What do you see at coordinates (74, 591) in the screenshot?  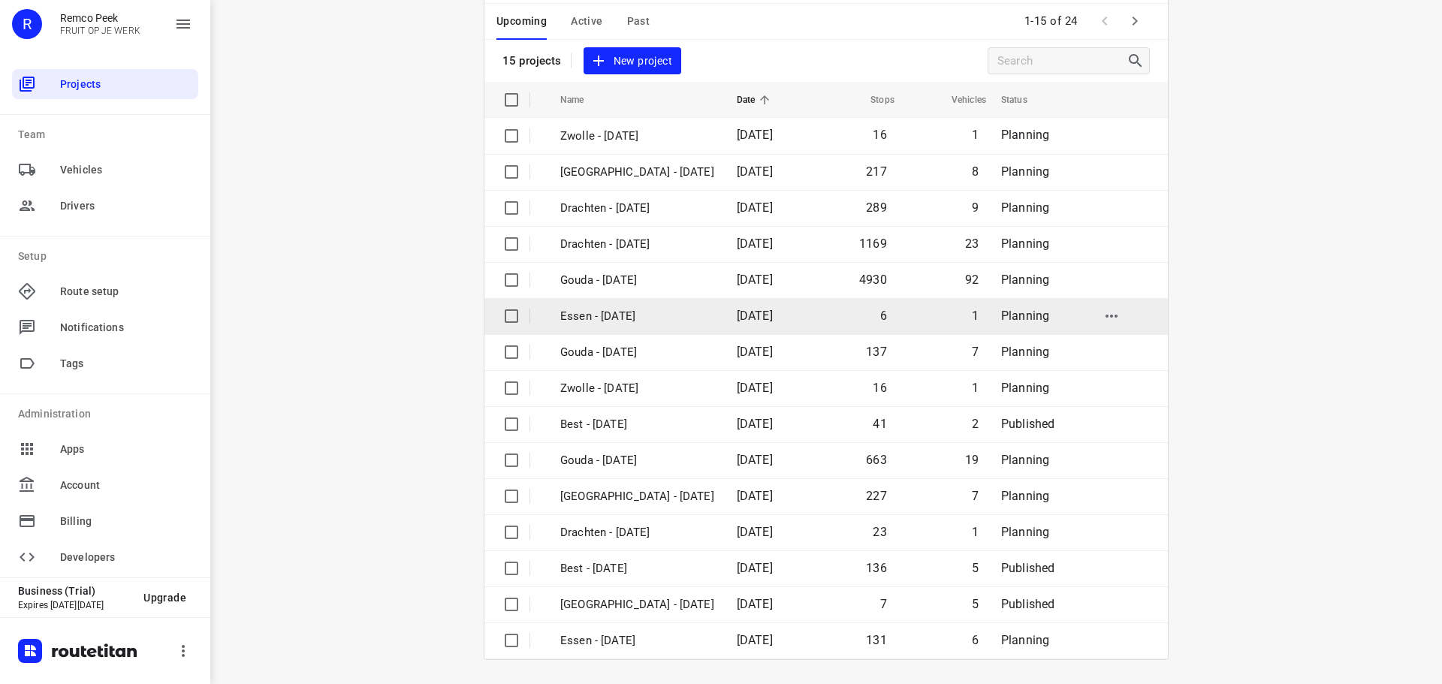 I see `p: Business (Trial)` at bounding box center [74, 591].